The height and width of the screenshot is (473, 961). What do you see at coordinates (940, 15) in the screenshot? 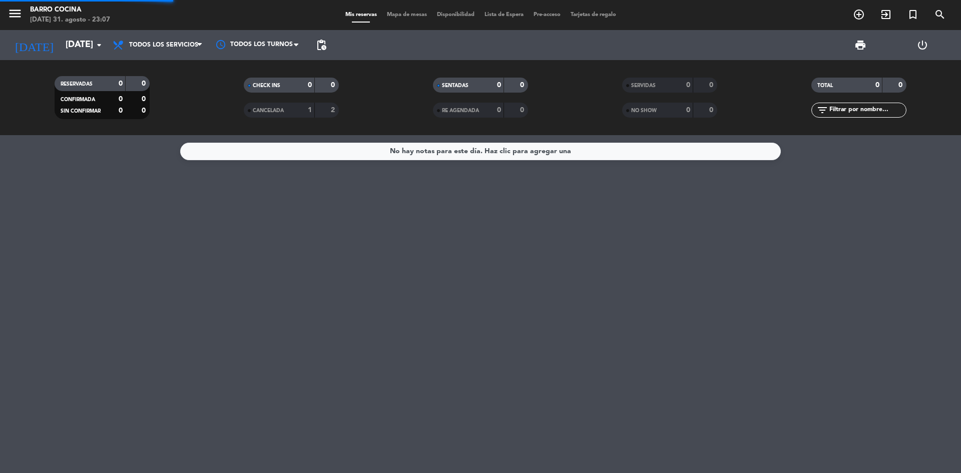
I see `i: search` at bounding box center [940, 15].